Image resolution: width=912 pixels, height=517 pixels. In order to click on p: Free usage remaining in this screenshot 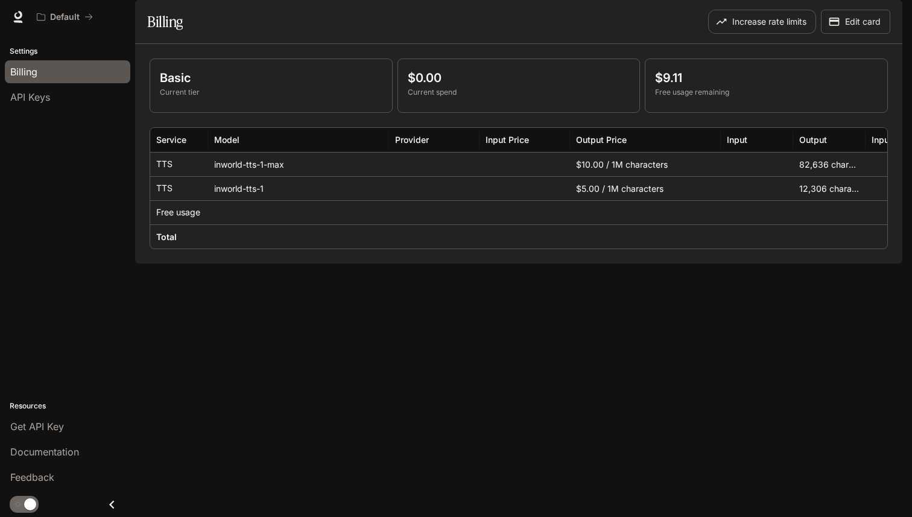, I will do `click(766, 92)`.